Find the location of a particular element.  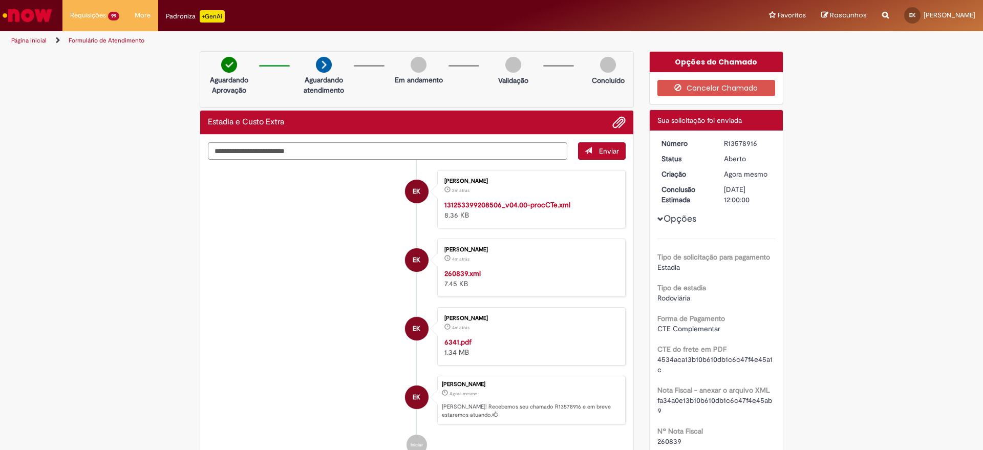

span: 99 is located at coordinates (114, 16).